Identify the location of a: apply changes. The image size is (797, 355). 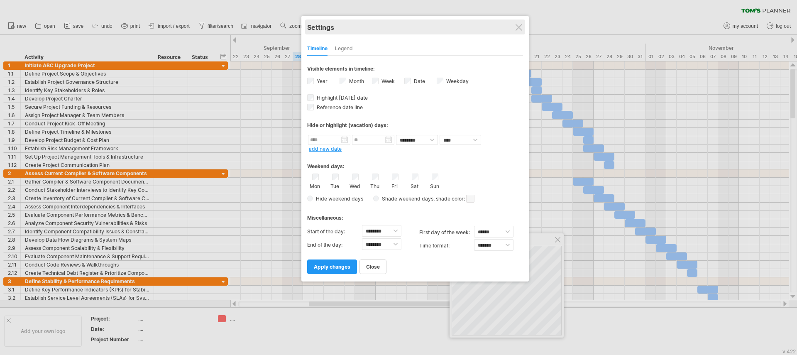
(332, 266).